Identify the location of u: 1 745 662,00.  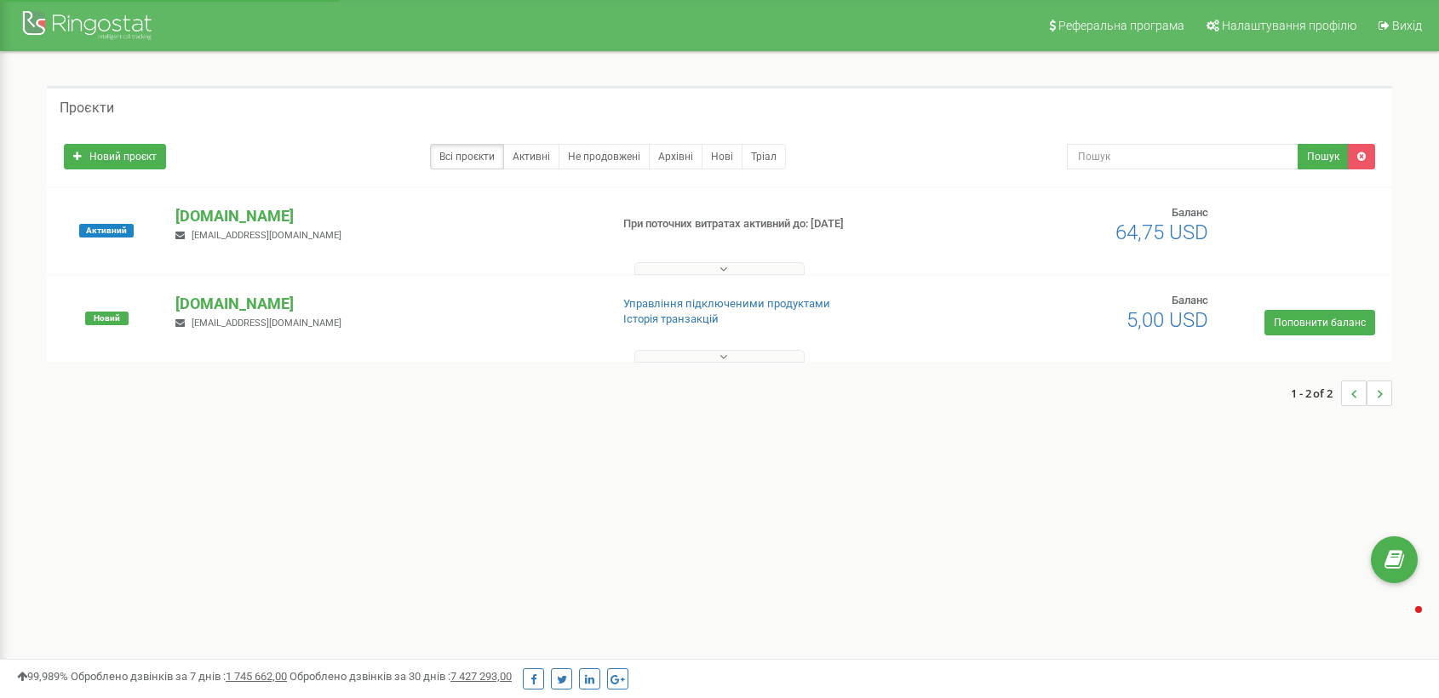
(256, 676).